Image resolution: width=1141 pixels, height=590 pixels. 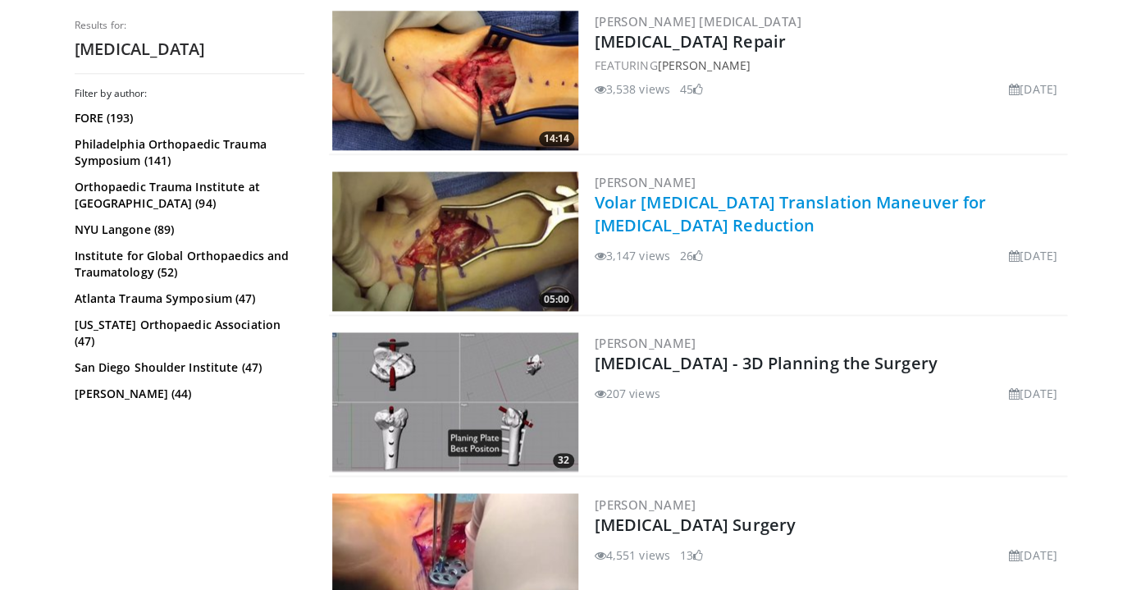 I want to click on a: Institute for Global Orthopaedics and Traumatology (52), so click(x=187, y=264).